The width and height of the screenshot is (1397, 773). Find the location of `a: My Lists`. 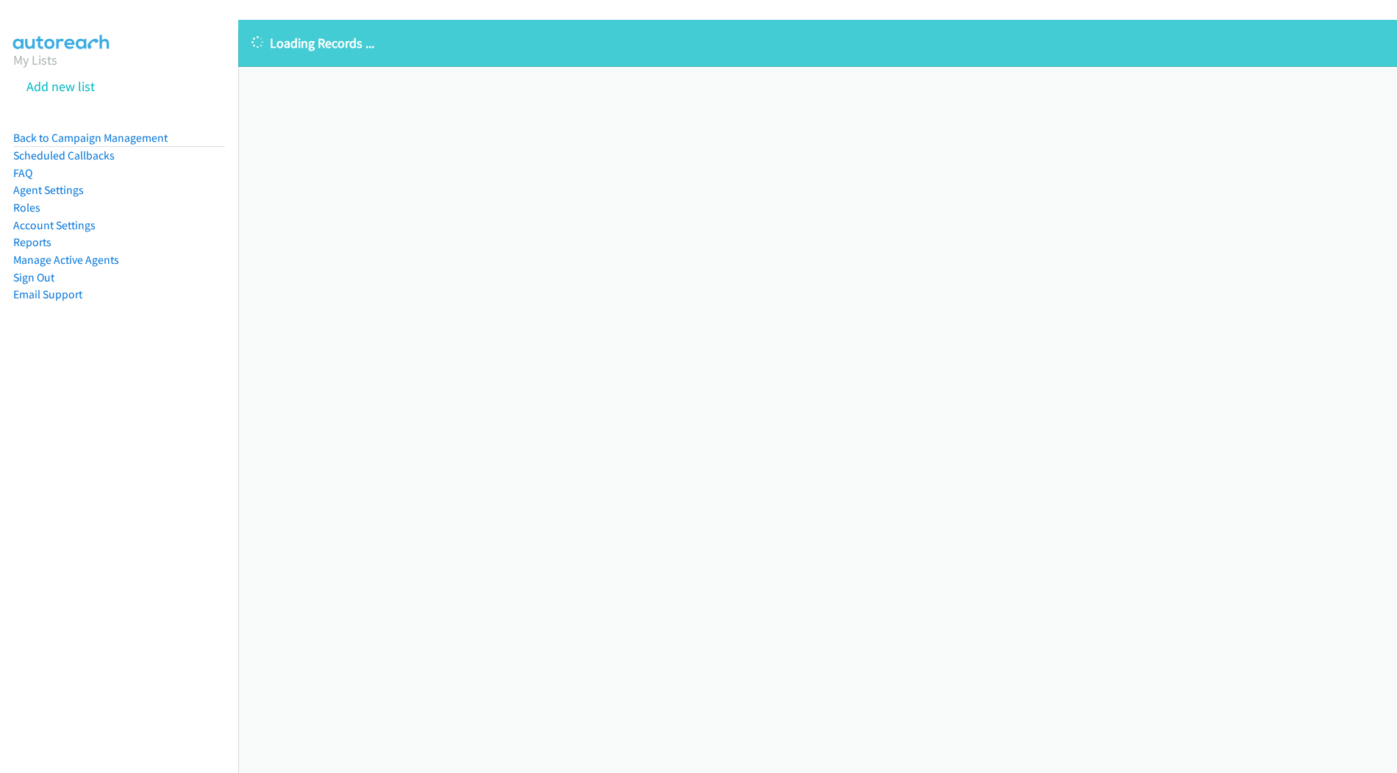

a: My Lists is located at coordinates (35, 60).